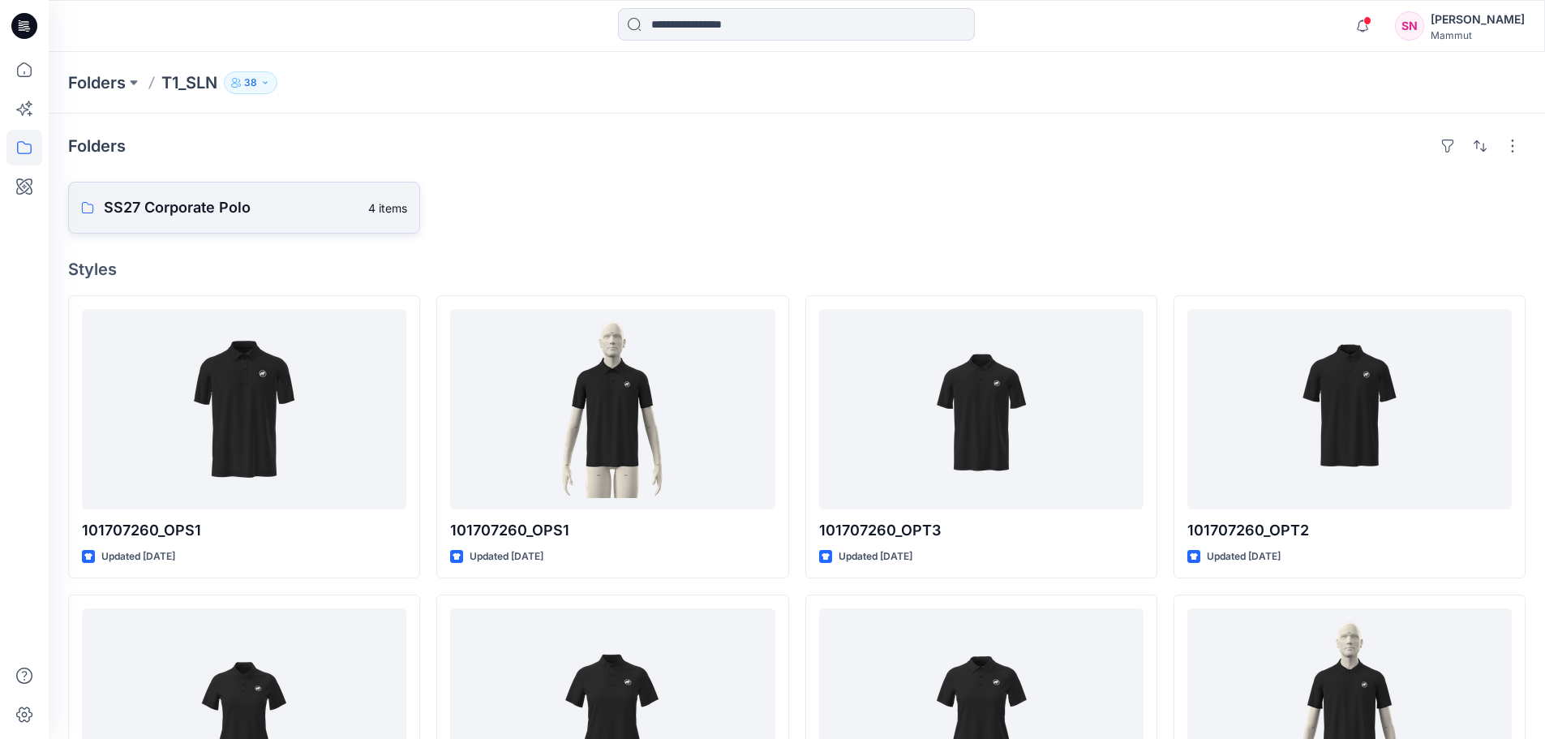  Describe the element at coordinates (96, 83) in the screenshot. I see `p: Folders` at that location.